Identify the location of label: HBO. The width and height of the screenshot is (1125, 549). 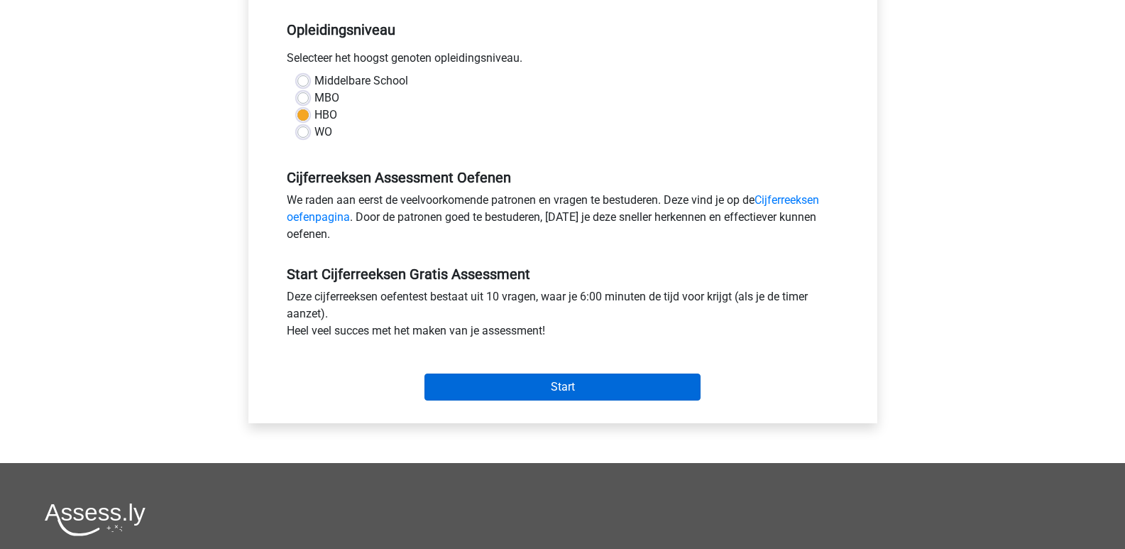
(326, 115).